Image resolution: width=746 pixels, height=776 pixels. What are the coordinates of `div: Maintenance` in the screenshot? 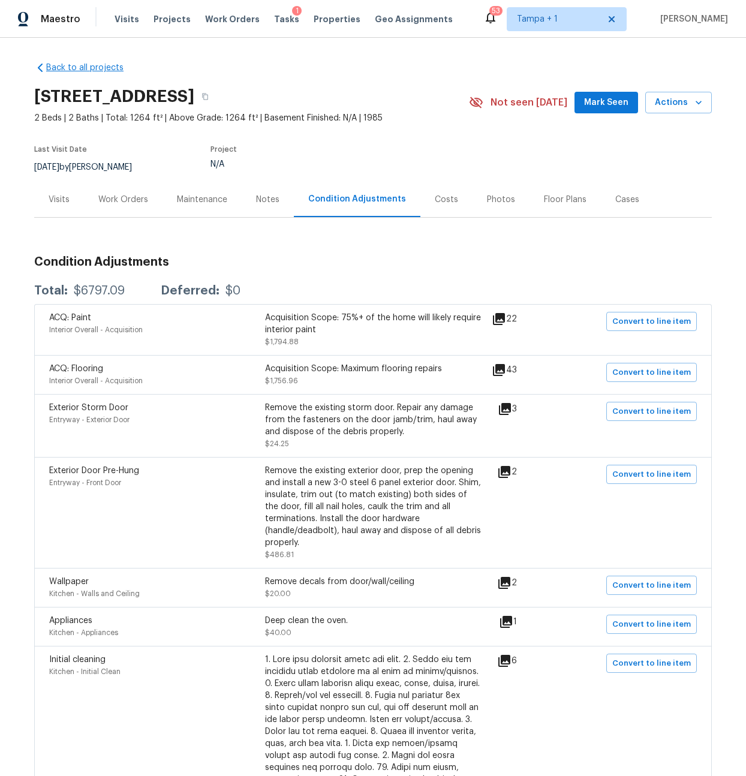 It's located at (202, 200).